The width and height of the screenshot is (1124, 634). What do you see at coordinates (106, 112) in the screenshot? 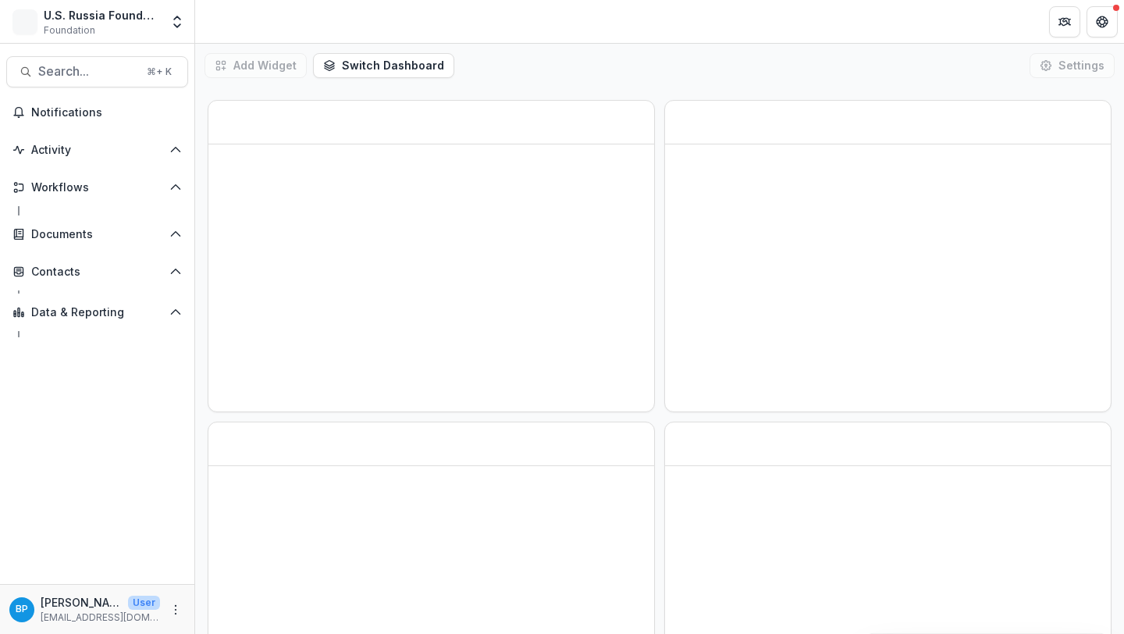
I see `span: Notifications` at bounding box center [106, 112].